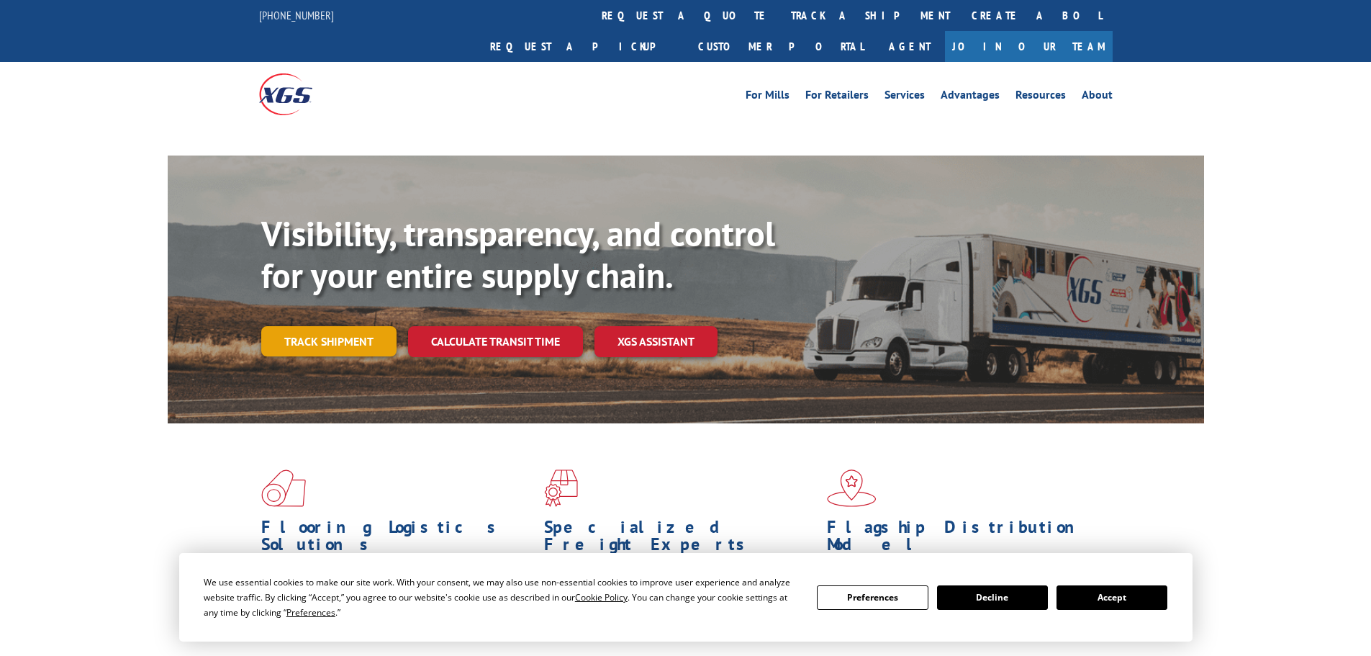 This screenshot has height=656, width=1371. What do you see at coordinates (561, 488) in the screenshot?
I see `img: xgs-icon-focused-on-flooring-red` at bounding box center [561, 488].